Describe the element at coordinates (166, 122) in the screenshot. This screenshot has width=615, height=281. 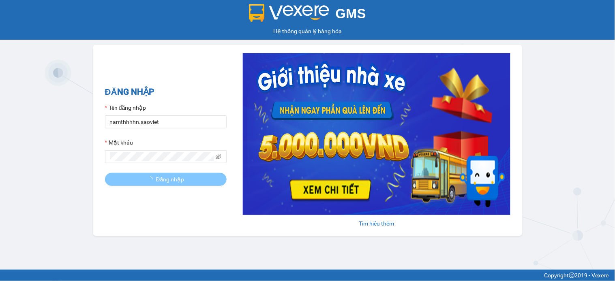
I see `input: Tên đăng nhập` at that location.